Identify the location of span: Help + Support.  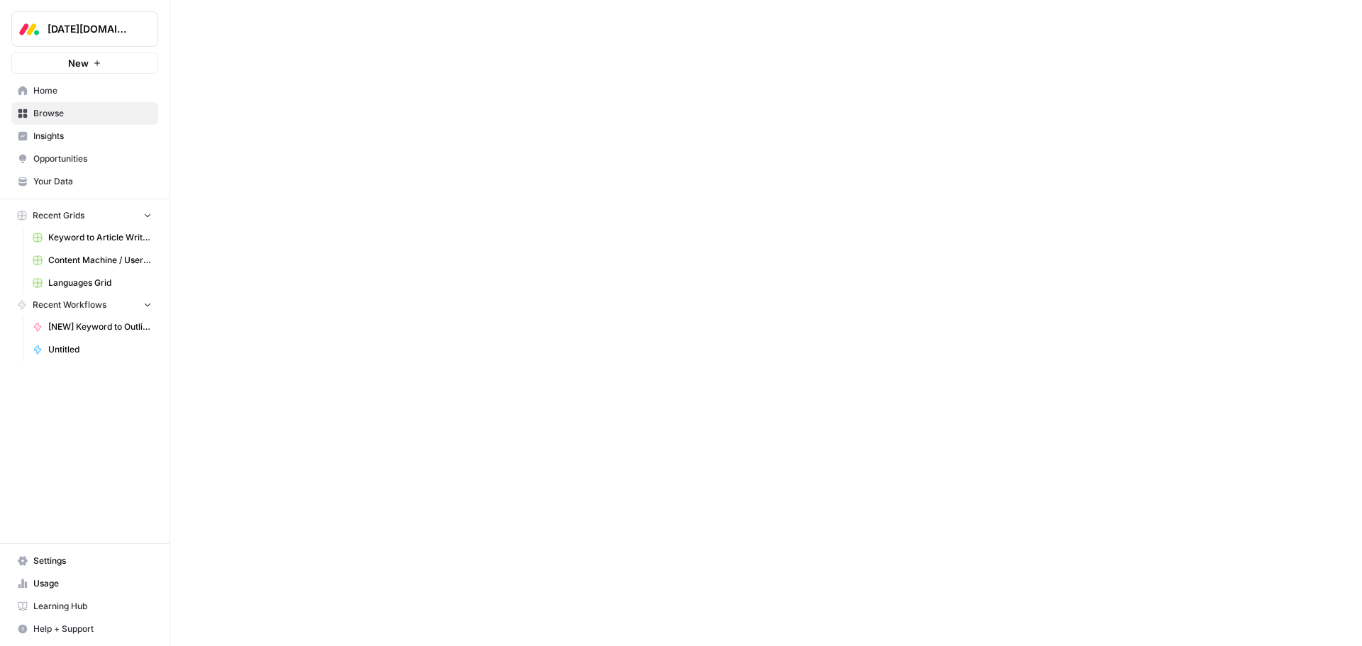
(92, 629).